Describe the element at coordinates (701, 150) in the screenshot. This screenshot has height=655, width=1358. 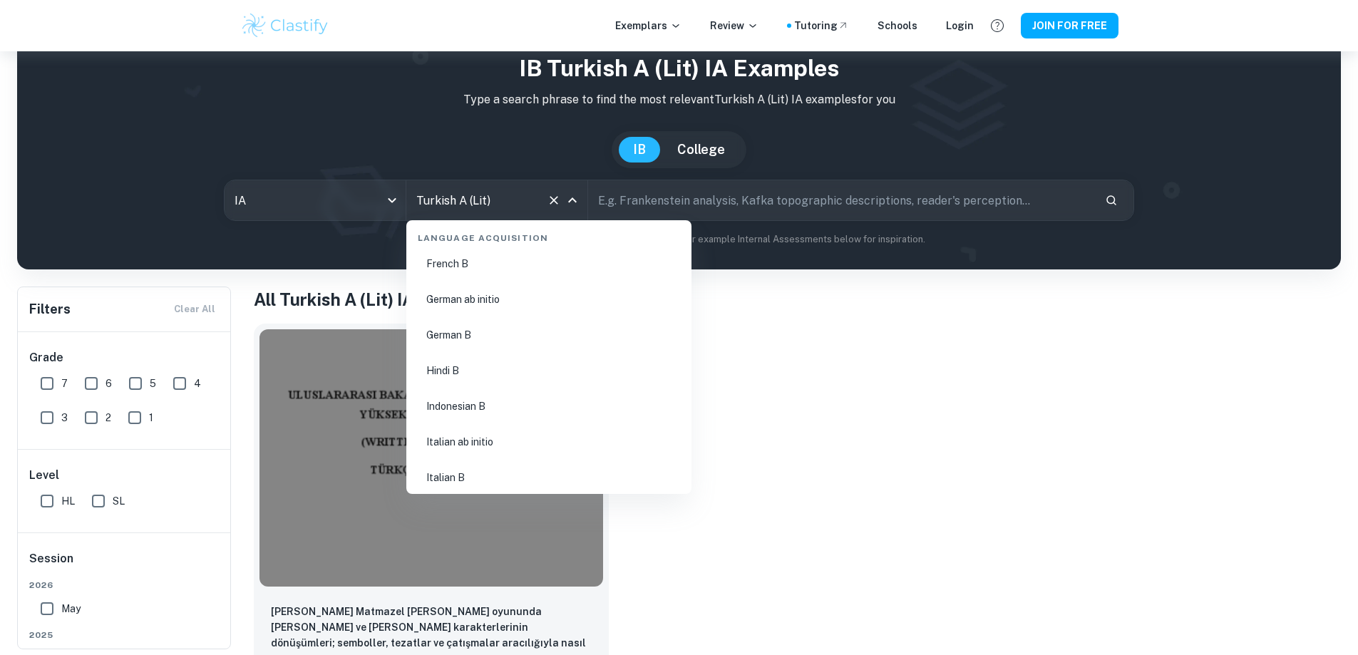
I see `button: College` at that location.